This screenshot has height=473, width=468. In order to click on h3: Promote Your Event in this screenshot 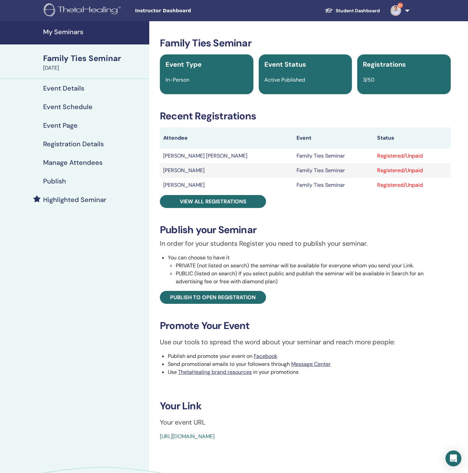, I will do `click(305, 326)`.